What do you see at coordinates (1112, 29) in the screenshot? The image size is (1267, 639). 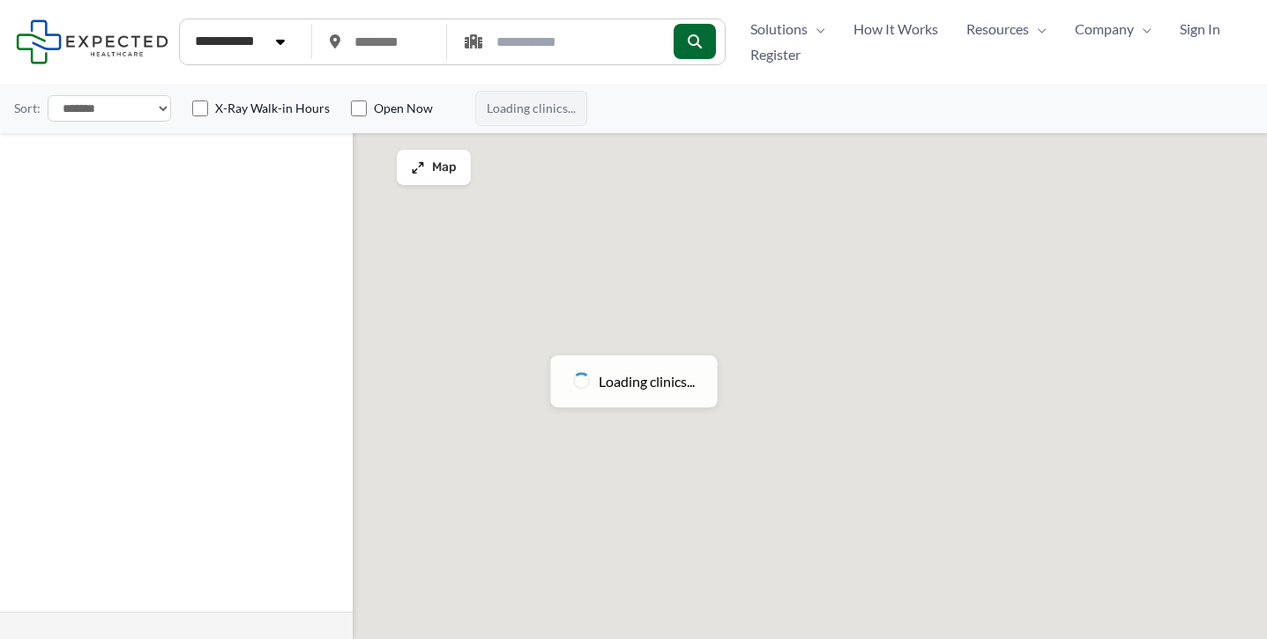 I see `a: CompanyMenu Toggle` at bounding box center [1112, 29].